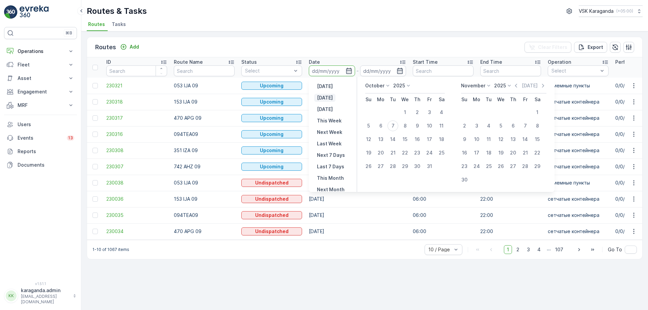 The height and width of the screenshot is (310, 648). What do you see at coordinates (525, 166) in the screenshot?
I see `div: 28` at bounding box center [525, 166].